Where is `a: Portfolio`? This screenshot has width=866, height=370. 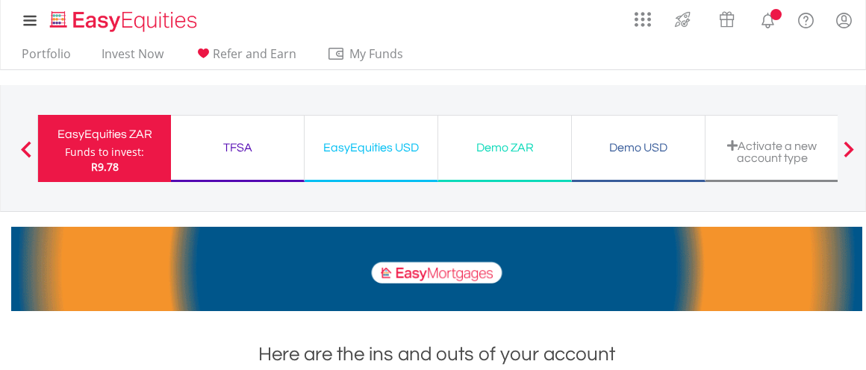
a: Portfolio is located at coordinates (46, 57).